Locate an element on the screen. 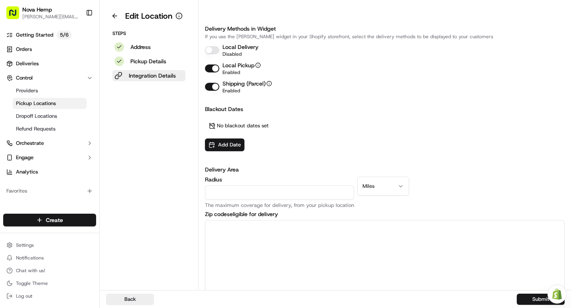  button: Local Delivery is located at coordinates (212, 50).